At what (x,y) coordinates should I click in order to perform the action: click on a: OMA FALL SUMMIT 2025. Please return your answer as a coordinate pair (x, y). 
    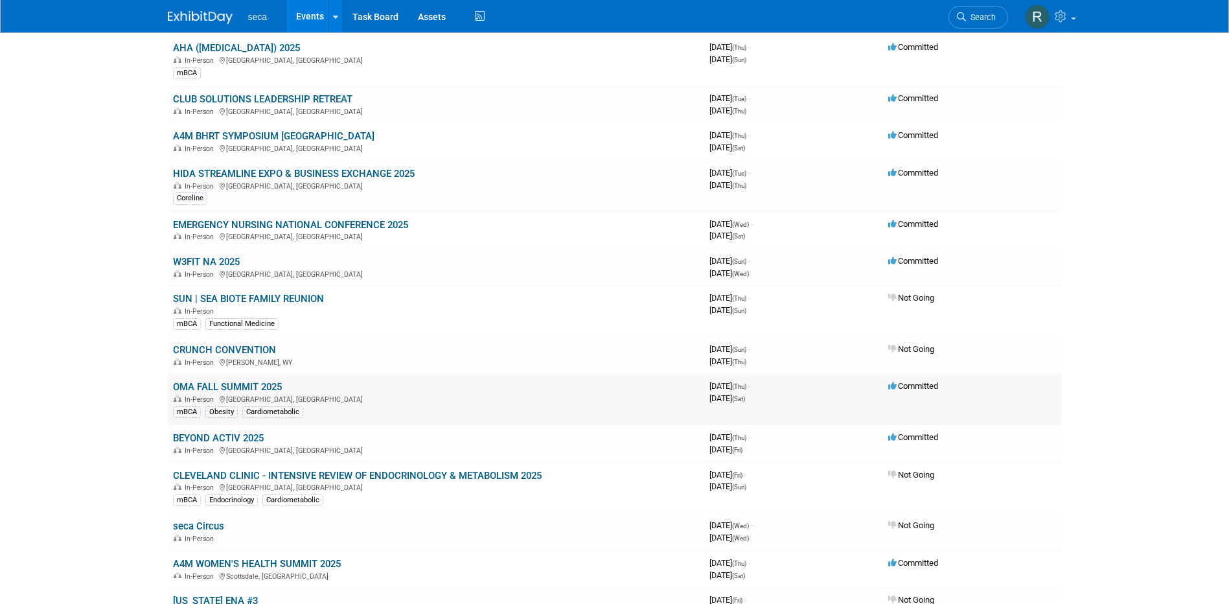
    Looking at the image, I should click on (227, 387).